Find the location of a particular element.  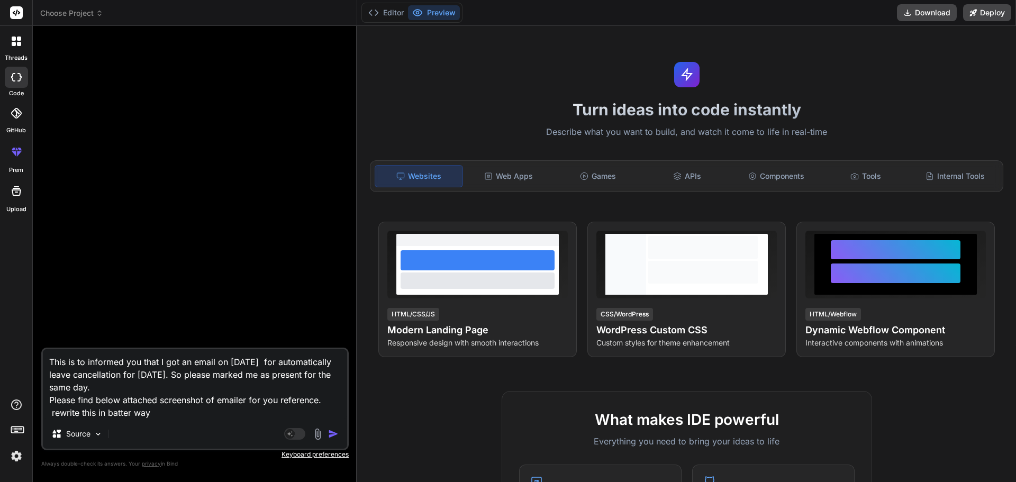

span: Choose Project is located at coordinates (71, 13).